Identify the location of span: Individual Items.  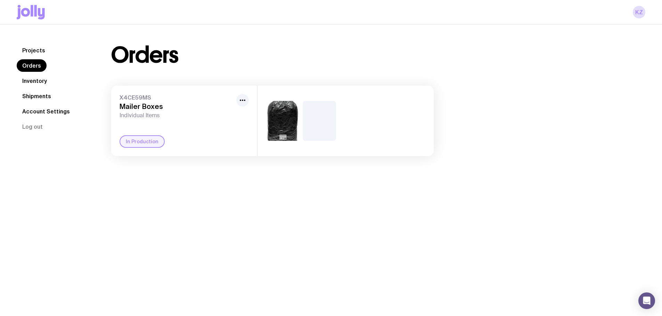
(176, 116).